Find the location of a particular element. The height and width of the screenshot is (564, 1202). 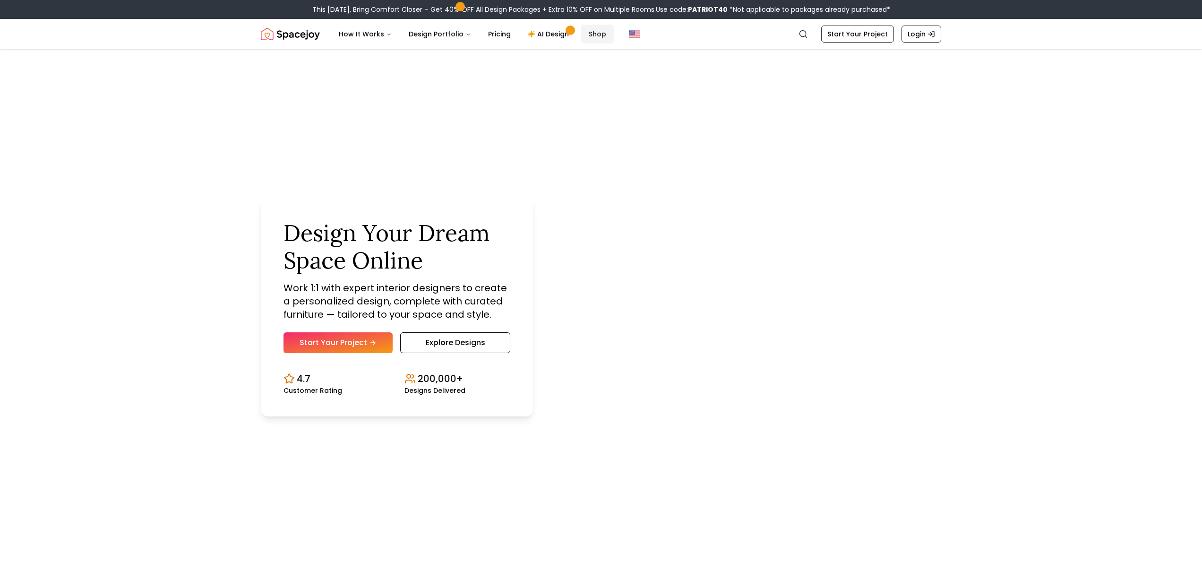

small: Designs Delivered is located at coordinates (435, 390).